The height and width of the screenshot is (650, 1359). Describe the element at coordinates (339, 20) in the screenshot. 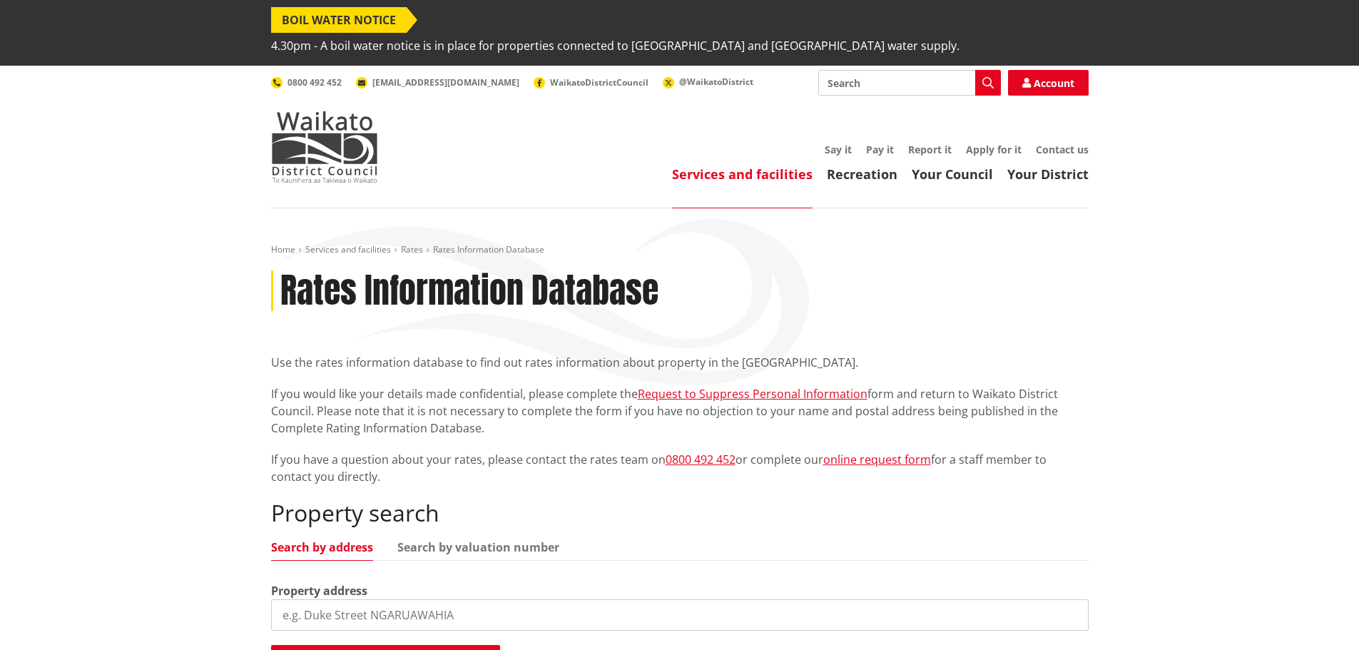

I see `span: BOIL WATER NOTICE` at that location.